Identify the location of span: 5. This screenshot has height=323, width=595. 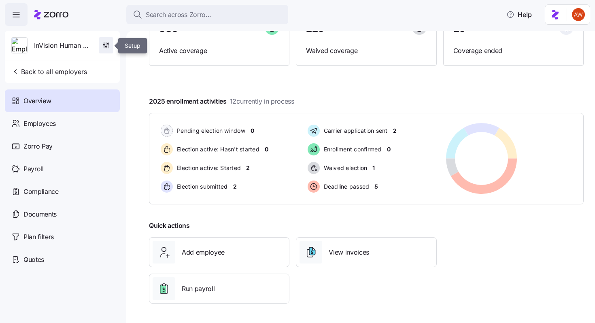
(376, 187).